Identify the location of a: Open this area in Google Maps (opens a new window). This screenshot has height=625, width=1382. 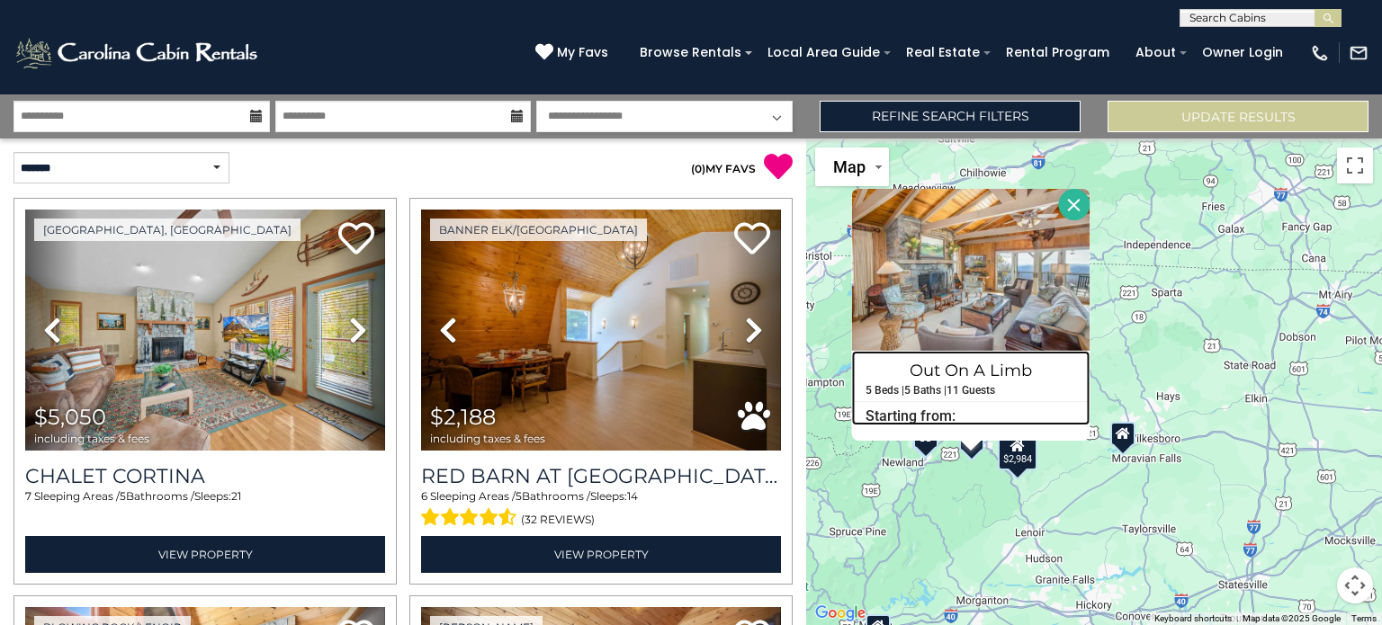
(840, 613).